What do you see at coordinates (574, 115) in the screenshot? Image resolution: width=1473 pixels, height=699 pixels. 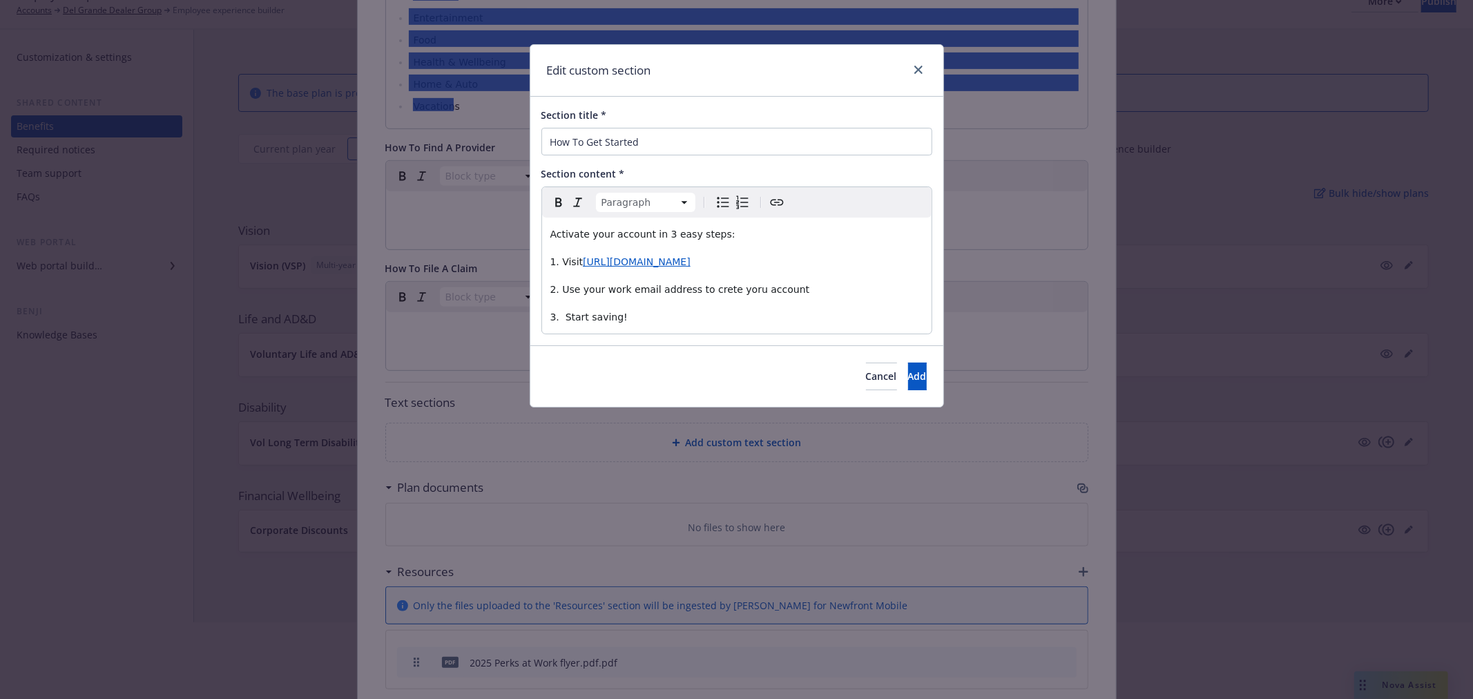 I see `span: Section title *` at bounding box center [574, 115].